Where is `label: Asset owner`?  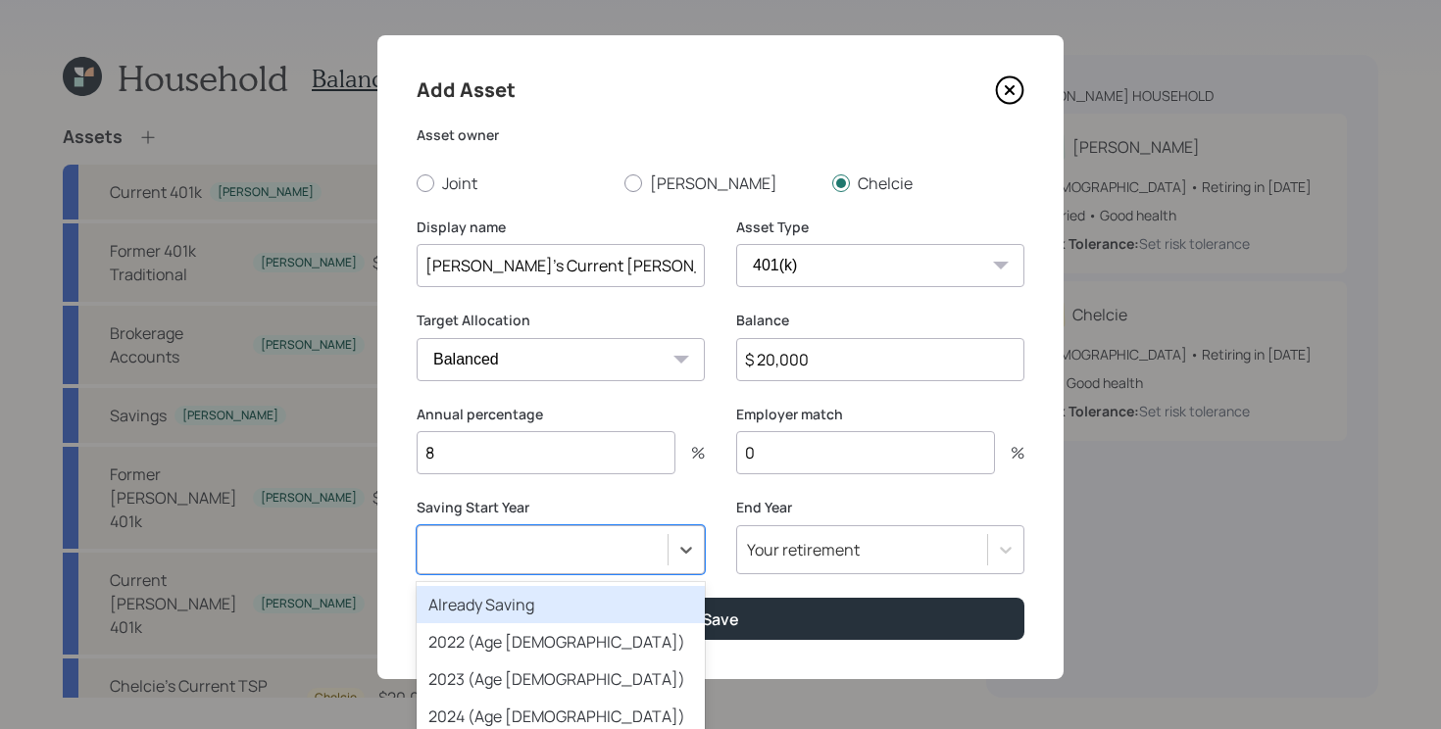 label: Asset owner is located at coordinates (721, 135).